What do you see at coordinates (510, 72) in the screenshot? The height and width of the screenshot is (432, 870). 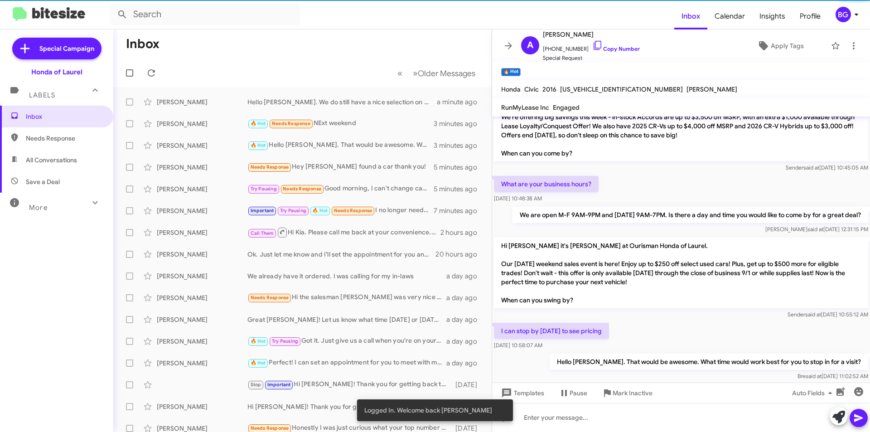 I see `small: 🔥 Hot` at bounding box center [510, 72].